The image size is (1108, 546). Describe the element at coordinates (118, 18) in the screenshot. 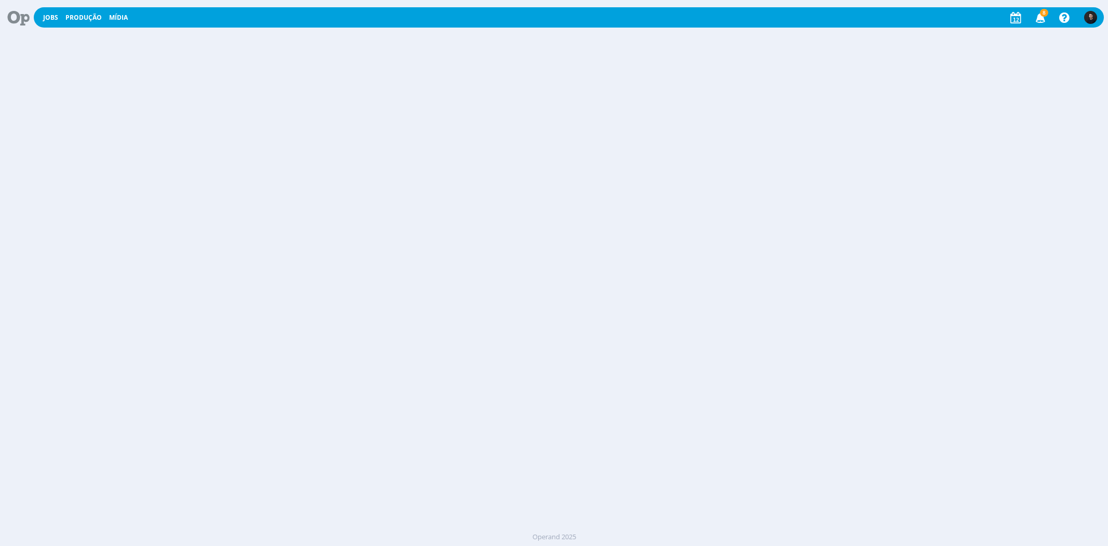

I see `button: Mídia` at that location.